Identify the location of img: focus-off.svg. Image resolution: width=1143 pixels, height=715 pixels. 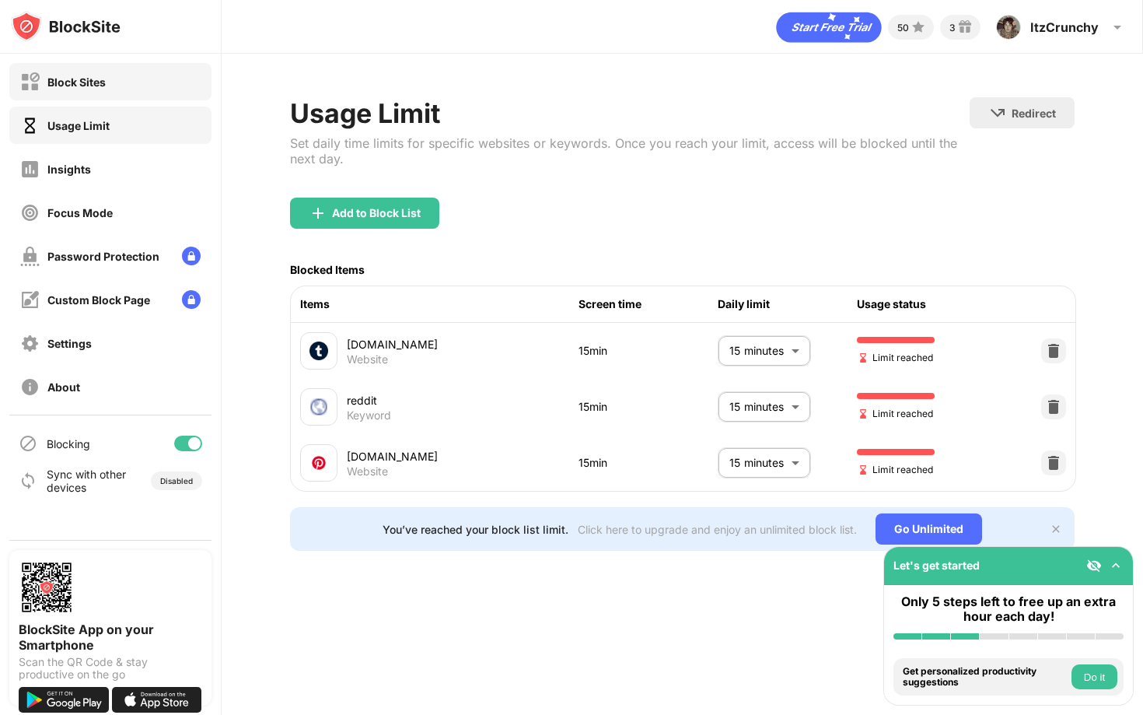
(30, 212).